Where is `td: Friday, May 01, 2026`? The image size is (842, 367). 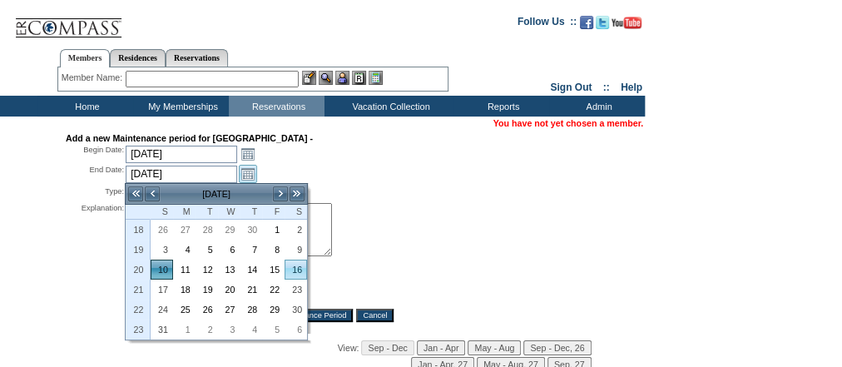
td: Friday, May 01, 2026 is located at coordinates (273, 230).